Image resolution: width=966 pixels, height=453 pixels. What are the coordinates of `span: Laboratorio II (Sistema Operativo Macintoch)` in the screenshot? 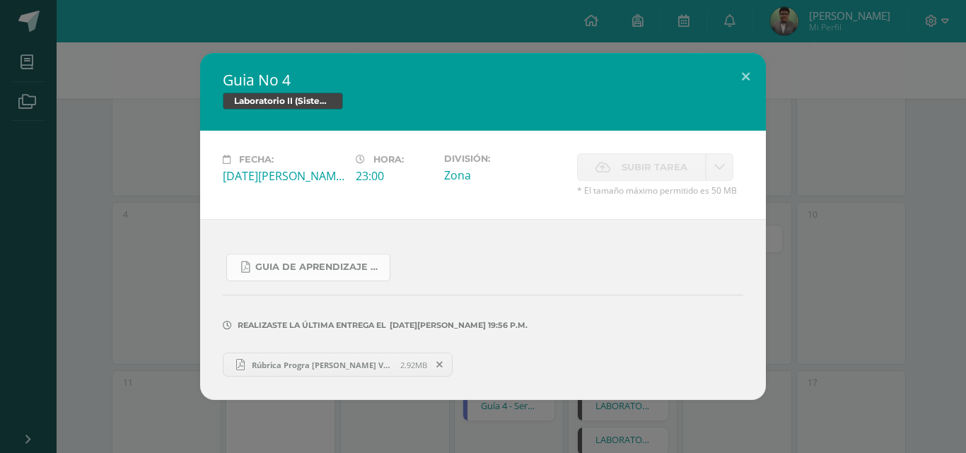 It's located at (283, 101).